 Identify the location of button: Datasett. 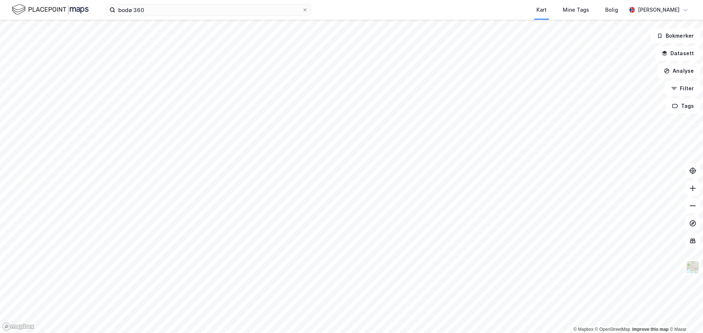
(677, 53).